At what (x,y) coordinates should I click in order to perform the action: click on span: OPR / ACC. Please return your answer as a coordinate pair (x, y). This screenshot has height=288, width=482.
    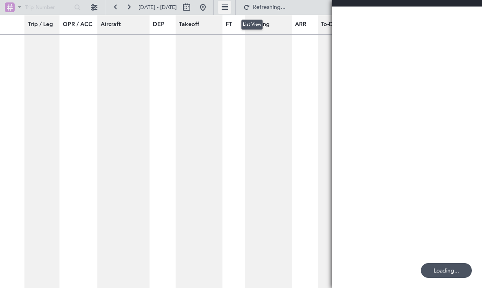
    Looking at the image, I should click on (77, 24).